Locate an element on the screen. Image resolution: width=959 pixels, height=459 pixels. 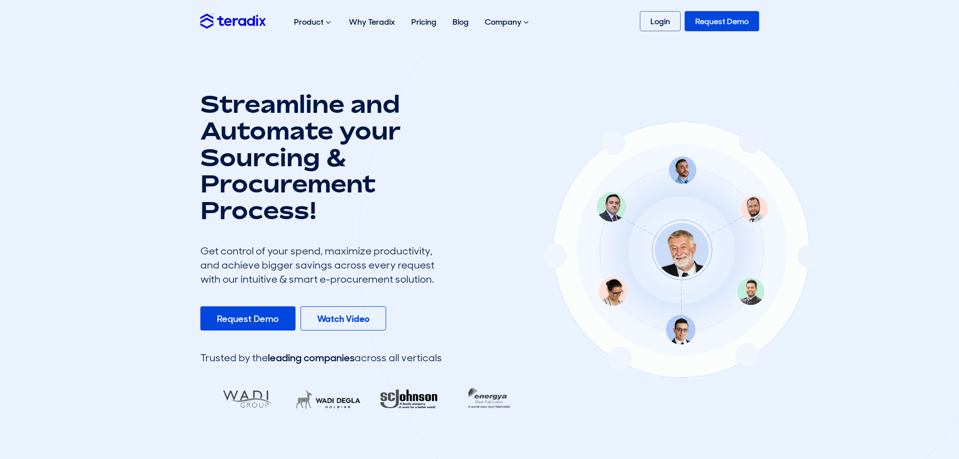
img: RA is located at coordinates (409, 399).